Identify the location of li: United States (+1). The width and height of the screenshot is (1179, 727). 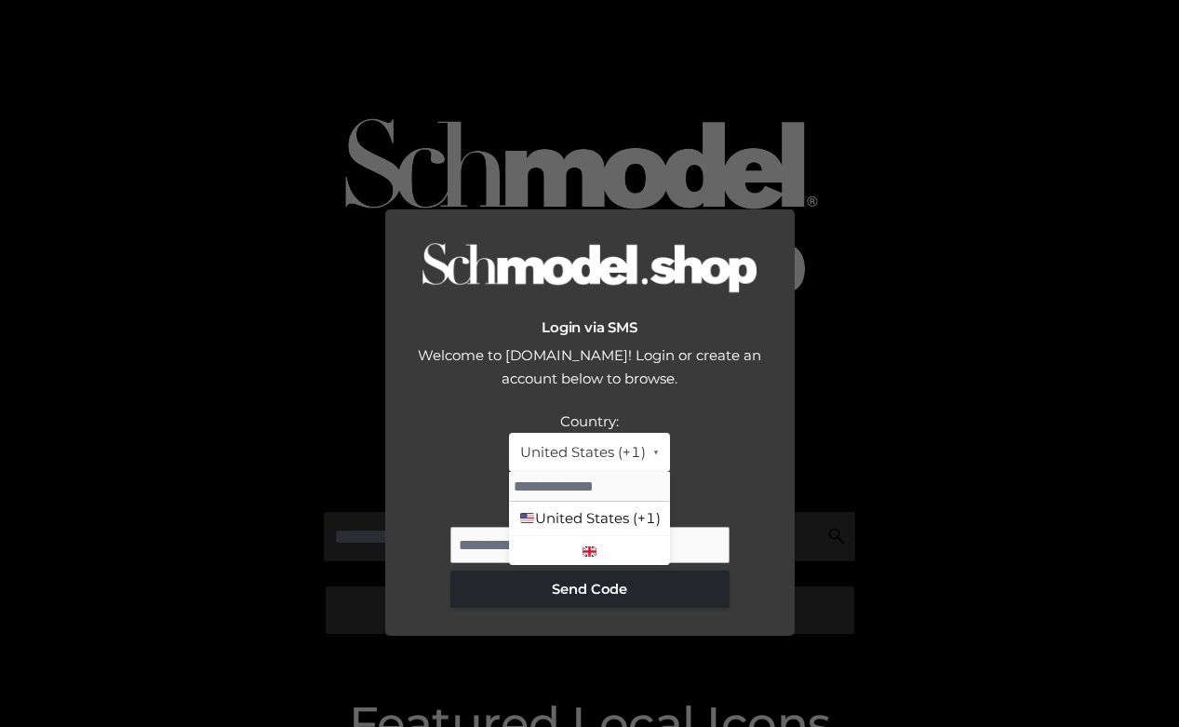
(589, 518).